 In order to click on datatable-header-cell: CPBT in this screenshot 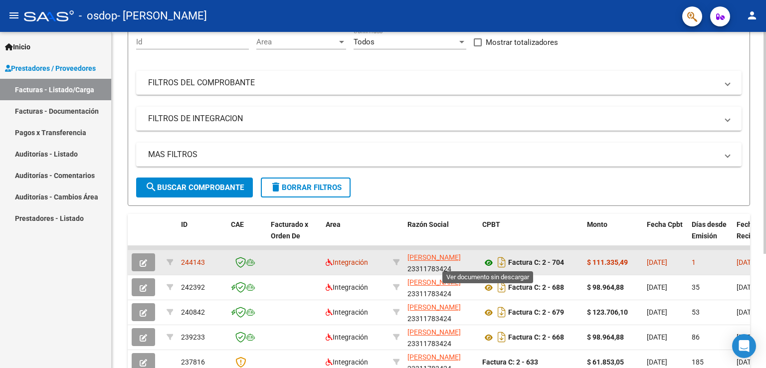, I will do `click(531, 236)`.